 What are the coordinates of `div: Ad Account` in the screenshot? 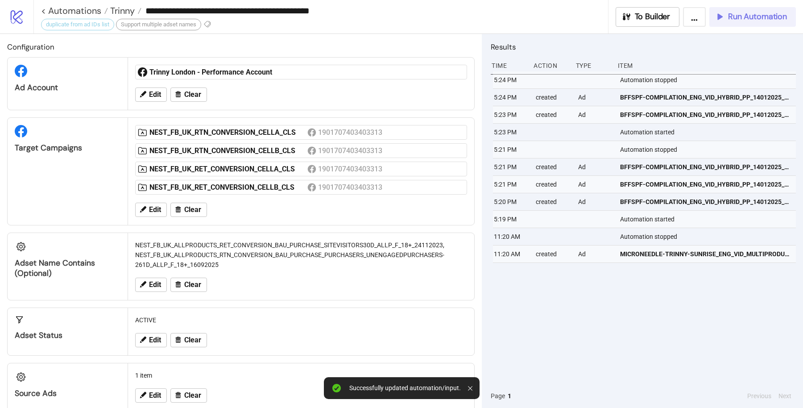 It's located at (67, 87).